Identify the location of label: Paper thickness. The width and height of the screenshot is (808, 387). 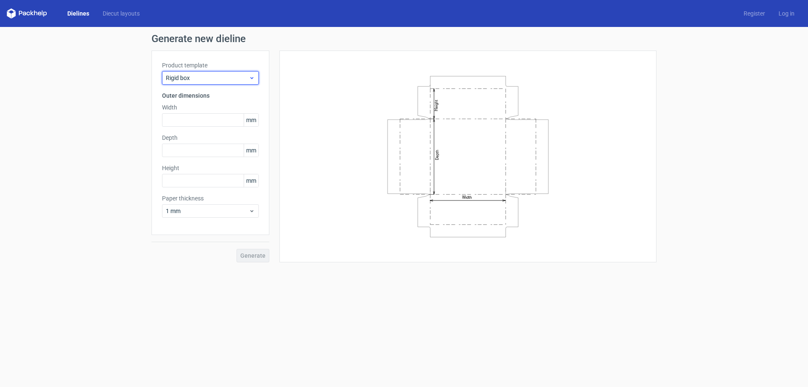
(210, 198).